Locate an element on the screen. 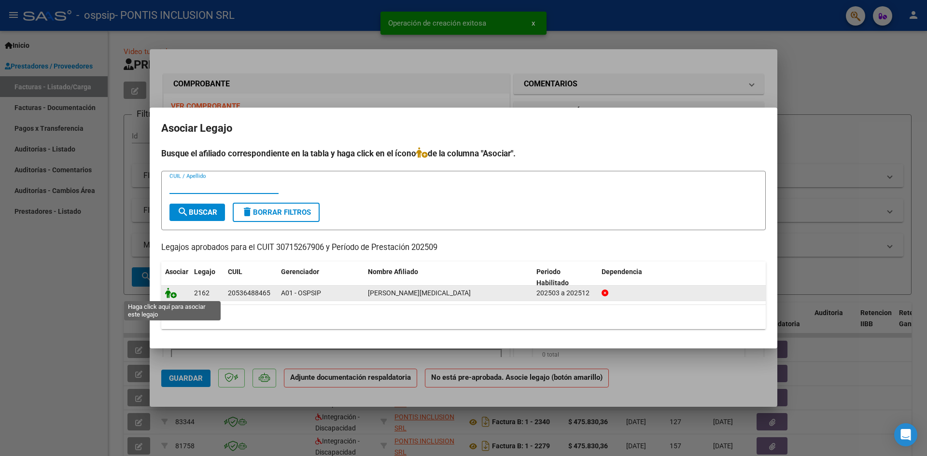 This screenshot has height=456, width=927. span: A01 - OSPSIP is located at coordinates (301, 293).